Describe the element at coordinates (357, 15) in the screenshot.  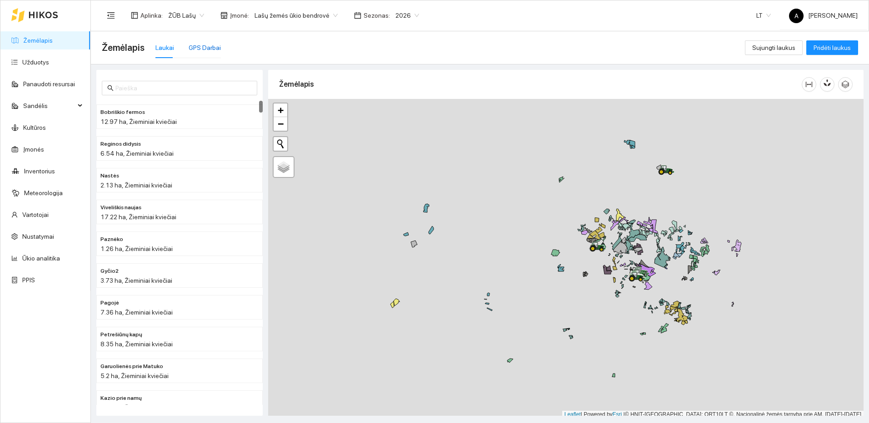
I see `span: calendar` at that location.